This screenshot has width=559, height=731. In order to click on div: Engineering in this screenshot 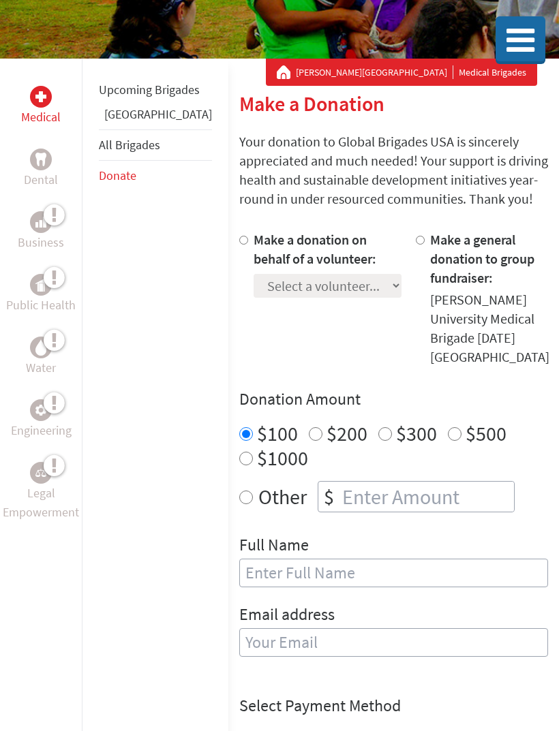, I will do `click(41, 410)`.